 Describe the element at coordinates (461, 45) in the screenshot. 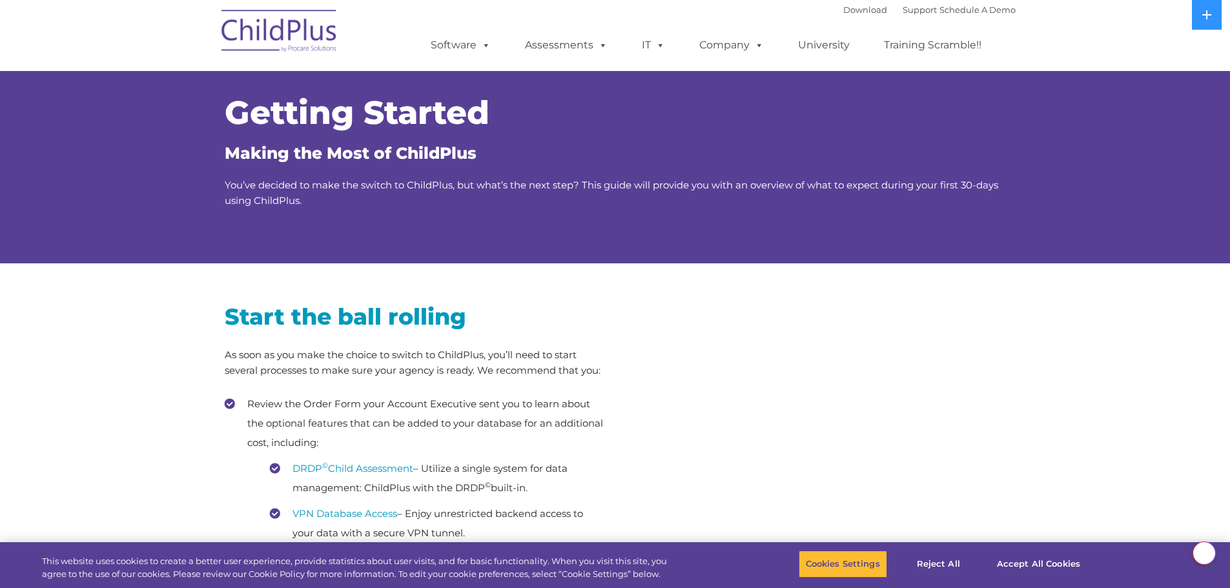

I see `a: Software` at that location.